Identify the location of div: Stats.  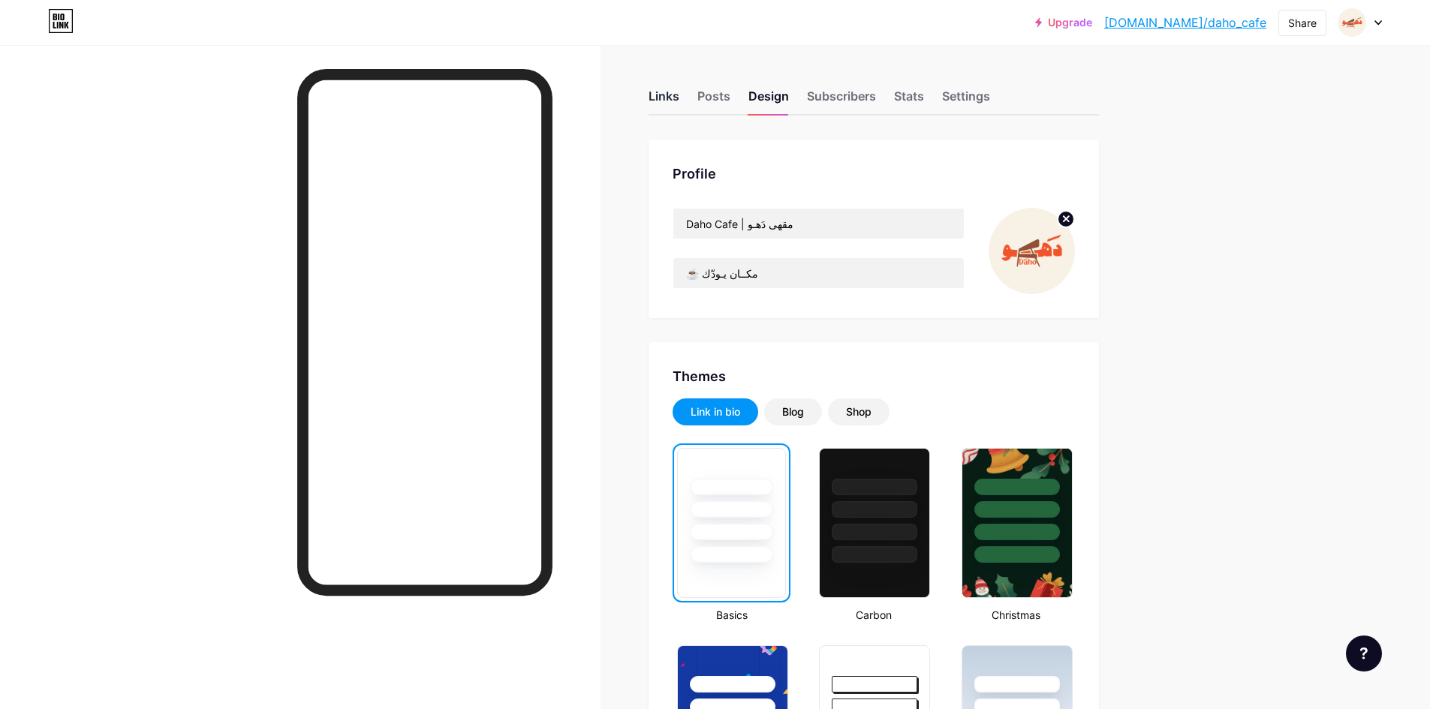
(909, 101).